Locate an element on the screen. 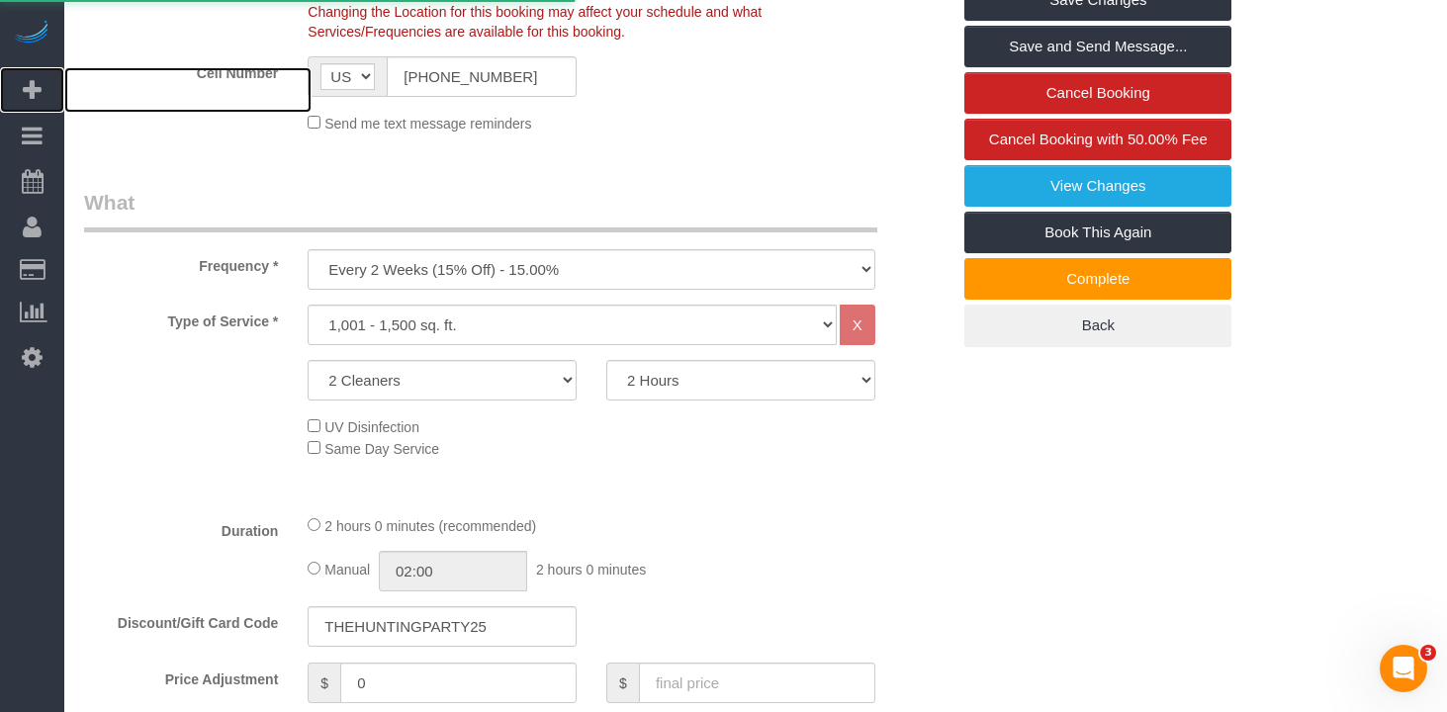  span: 2 hours 0 minutes is located at coordinates (590, 570).